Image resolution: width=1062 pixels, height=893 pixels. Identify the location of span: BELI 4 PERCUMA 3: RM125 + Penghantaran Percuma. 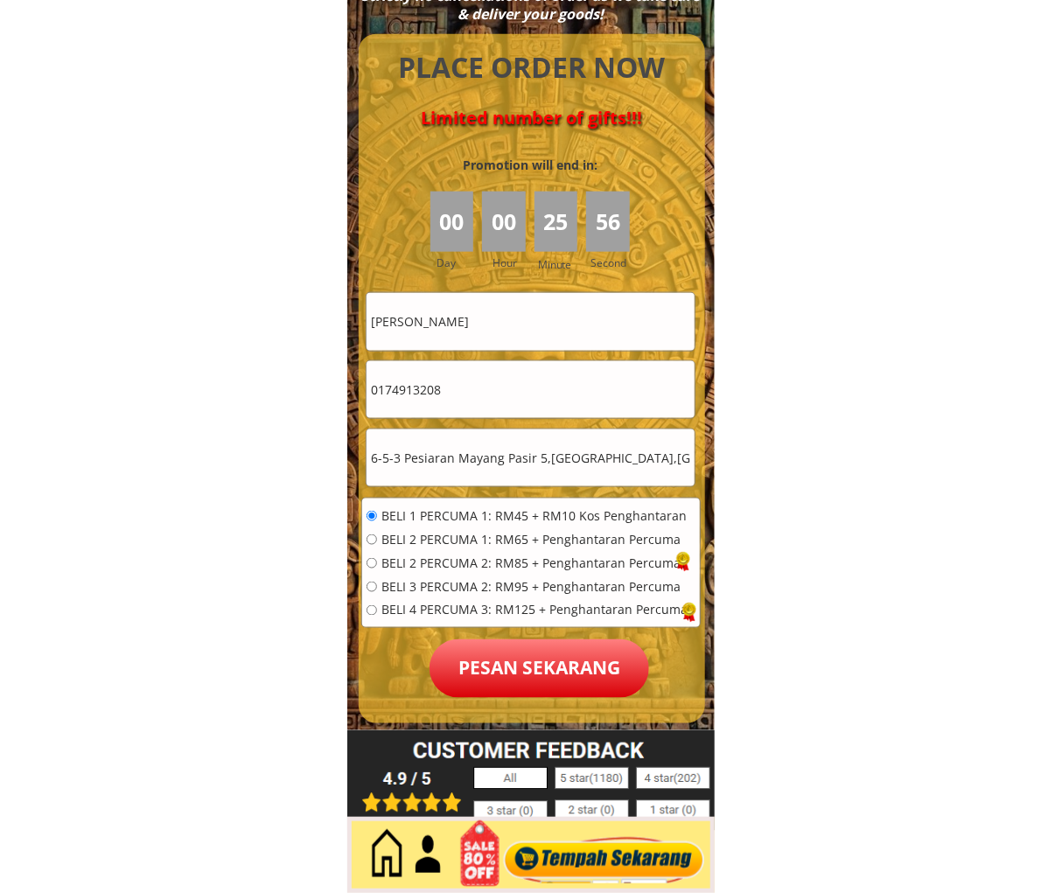
(534, 610).